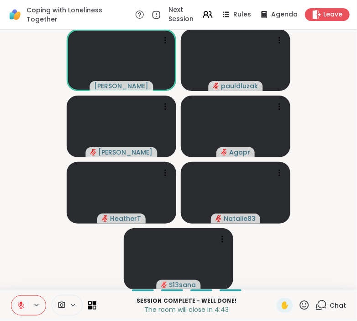 The width and height of the screenshot is (357, 321). I want to click on span: pauldluzak, so click(240, 86).